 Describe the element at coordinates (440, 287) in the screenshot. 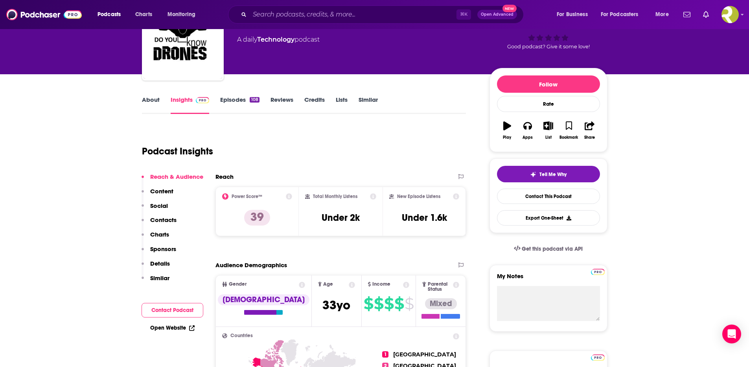

I see `span: Parental Status` at that location.